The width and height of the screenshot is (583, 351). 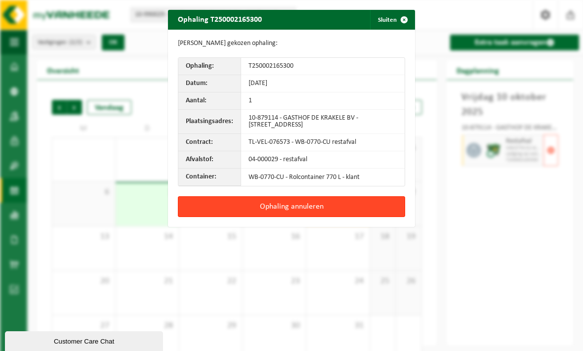 I want to click on td: TL-VEL-076573 - WB-0770-CU restafval, so click(x=322, y=142).